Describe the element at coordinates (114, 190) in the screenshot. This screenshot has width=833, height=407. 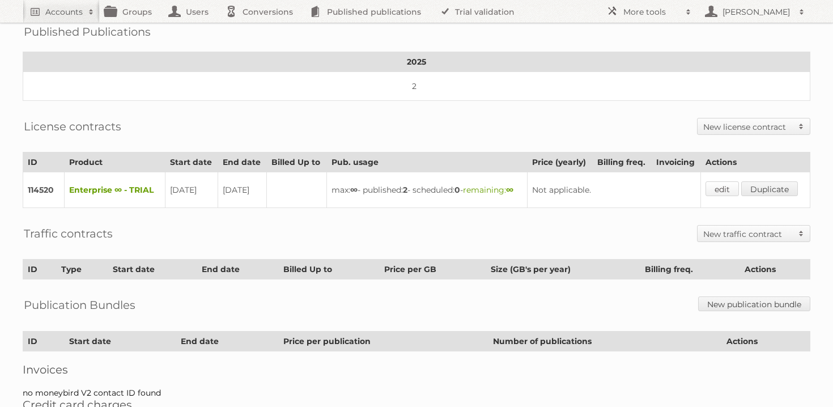
I see `td: Enterprise ∞ - TRIAL` at that location.